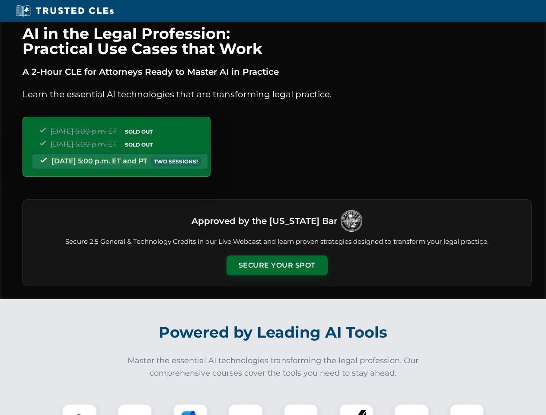 The height and width of the screenshot is (415, 546). Describe the element at coordinates (273, 367) in the screenshot. I see `p: Master the essential AI technologies transforming the legal profession. Our comprehensive courses...` at that location.